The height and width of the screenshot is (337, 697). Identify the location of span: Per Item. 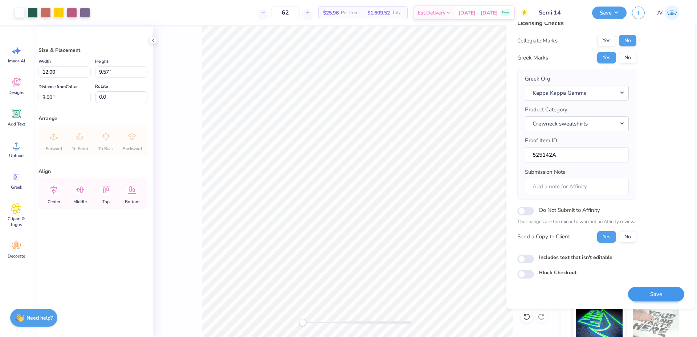
(349, 13).